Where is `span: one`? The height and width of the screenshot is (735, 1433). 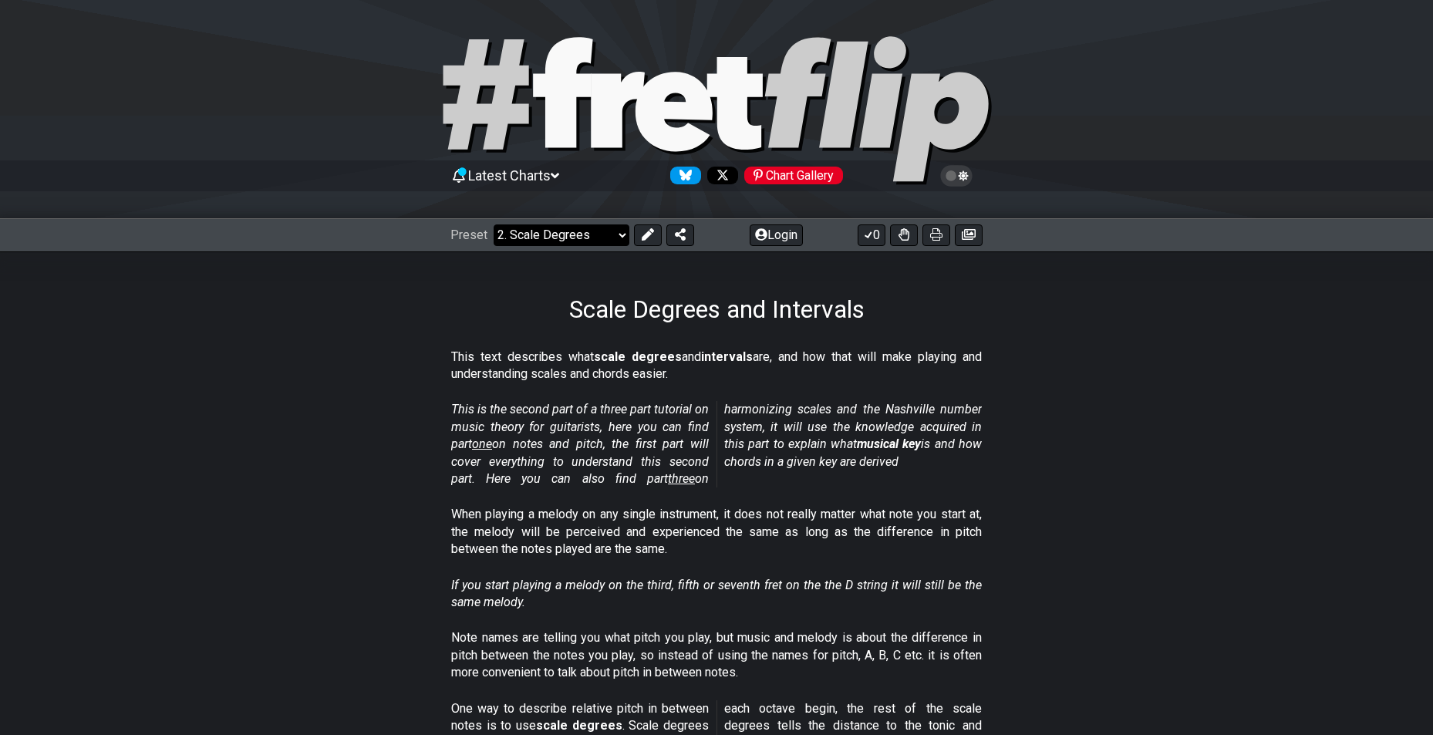 span: one is located at coordinates (482, 443).